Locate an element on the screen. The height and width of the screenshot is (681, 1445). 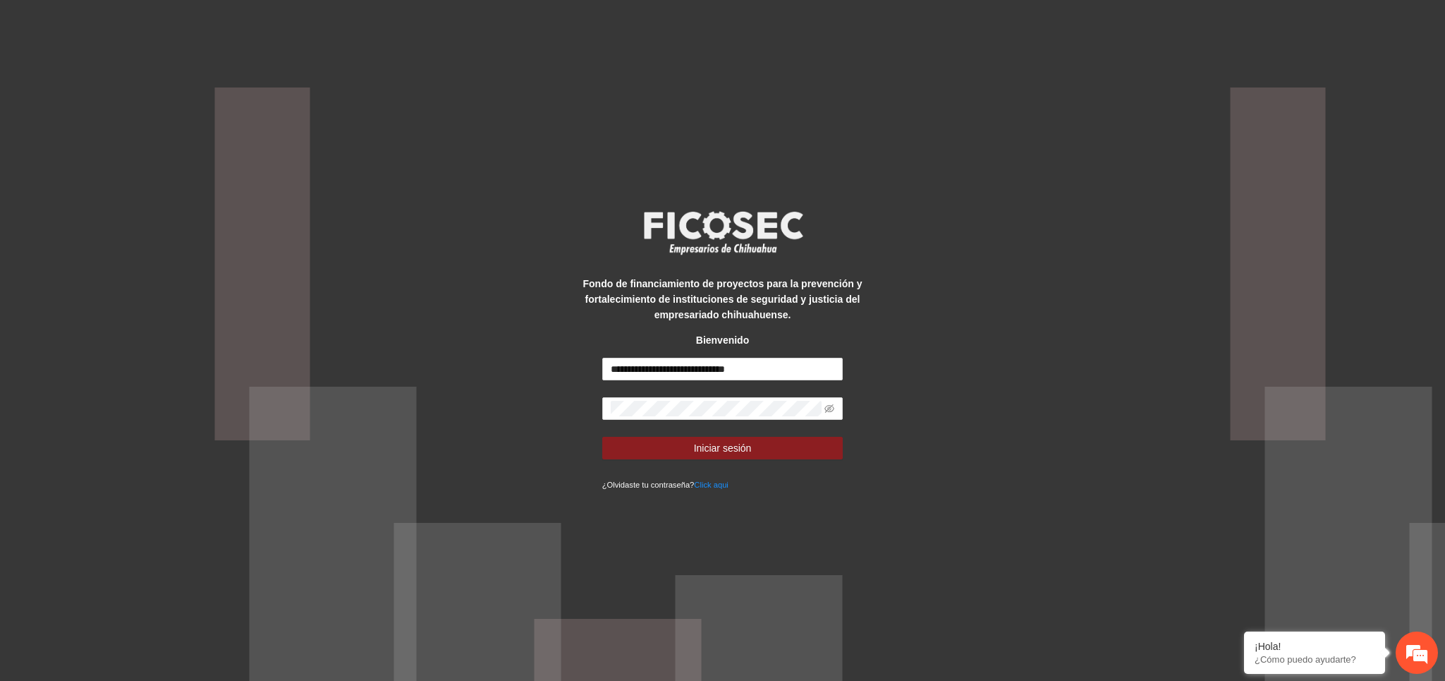
span: eye-invisible is located at coordinates (830, 408).